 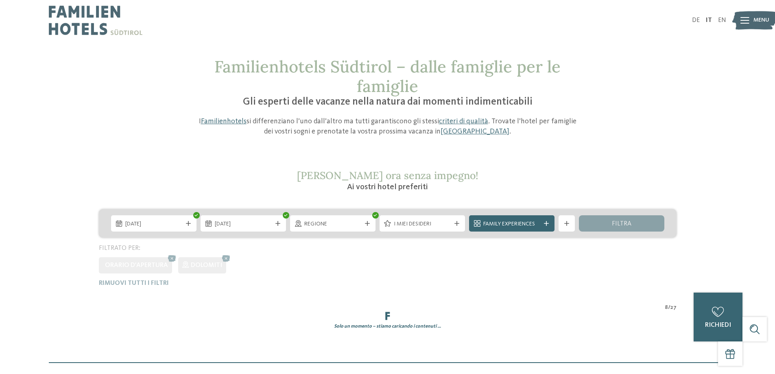 I want to click on span: Menu, so click(x=761, y=20).